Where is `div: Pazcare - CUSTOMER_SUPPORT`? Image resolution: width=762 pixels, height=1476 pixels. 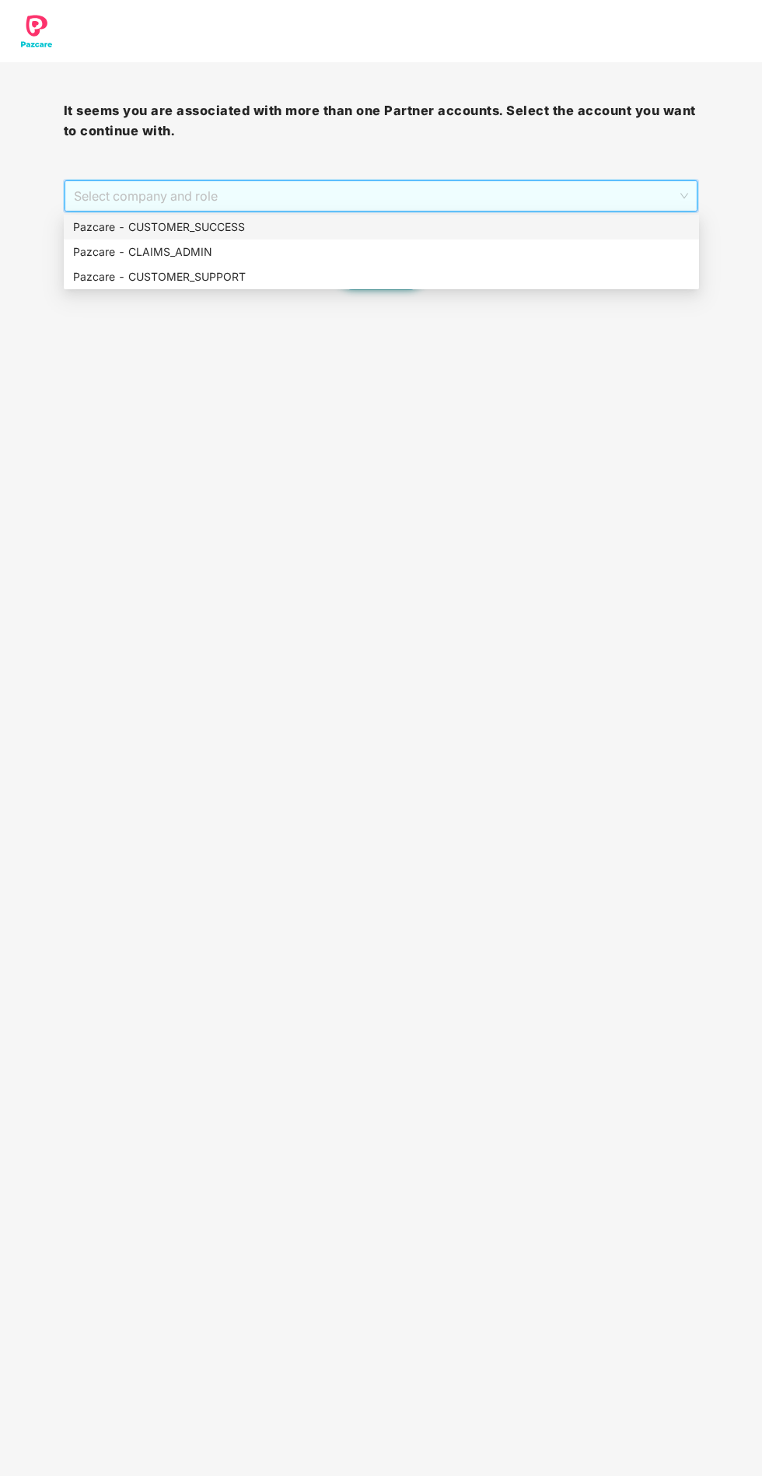 div: Pazcare - CUSTOMER_SUPPORT is located at coordinates (381, 277).